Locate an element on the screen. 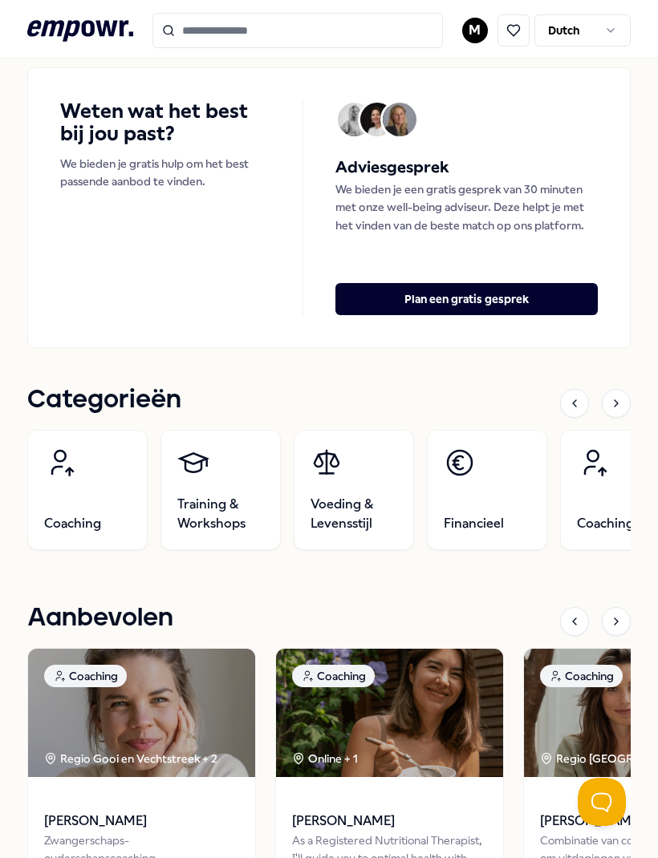 The image size is (658, 858). a: Voeding & Levensstijl is located at coordinates (354, 490).